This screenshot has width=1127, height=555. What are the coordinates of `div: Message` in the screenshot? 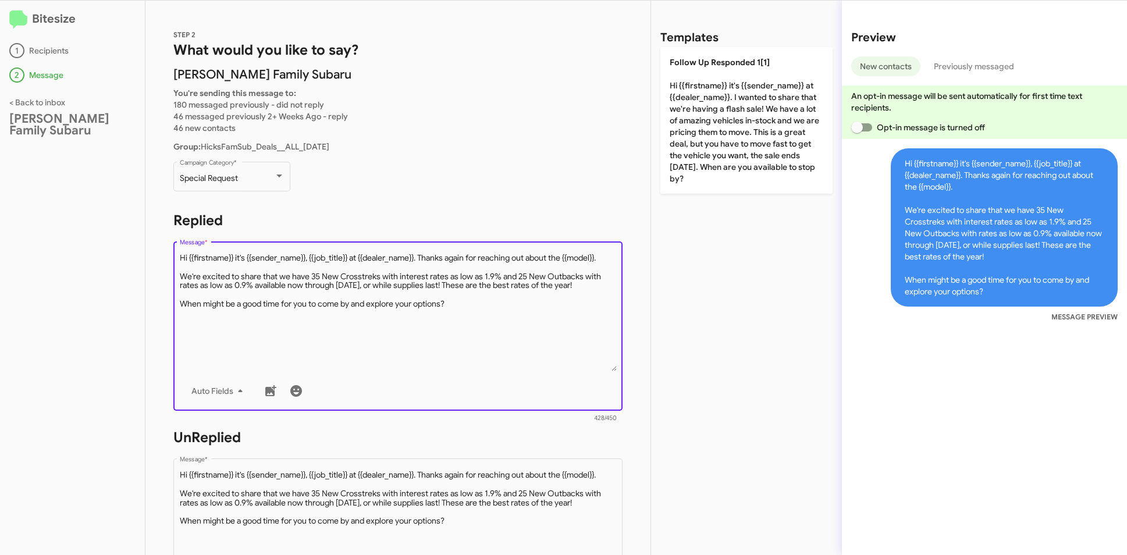 It's located at (72, 75).